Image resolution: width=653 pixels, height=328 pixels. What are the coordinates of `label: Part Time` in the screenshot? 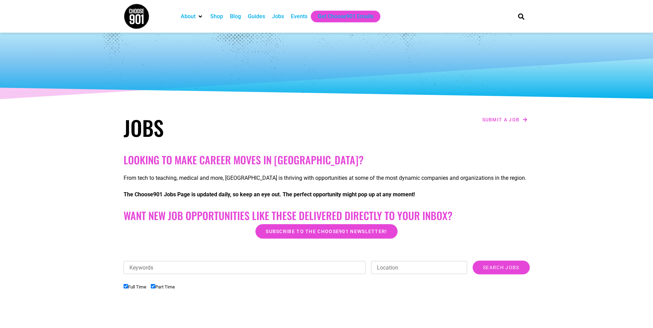 It's located at (163, 287).